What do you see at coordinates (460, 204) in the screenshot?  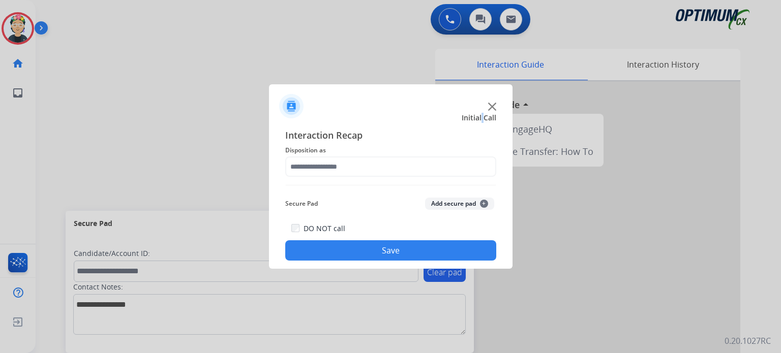 I see `button: Add secure pad+` at bounding box center [460, 204].